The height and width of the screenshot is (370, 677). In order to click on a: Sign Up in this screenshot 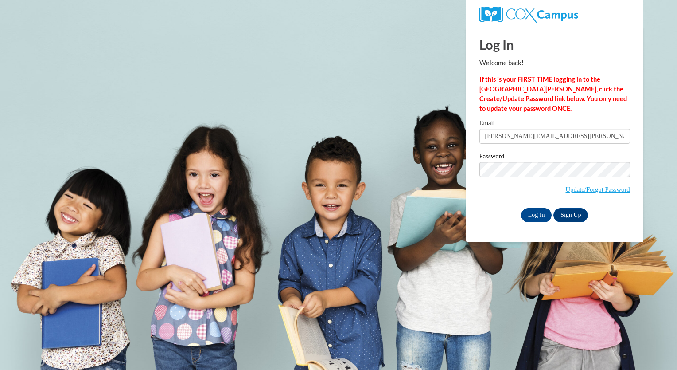, I will do `click(571, 215)`.